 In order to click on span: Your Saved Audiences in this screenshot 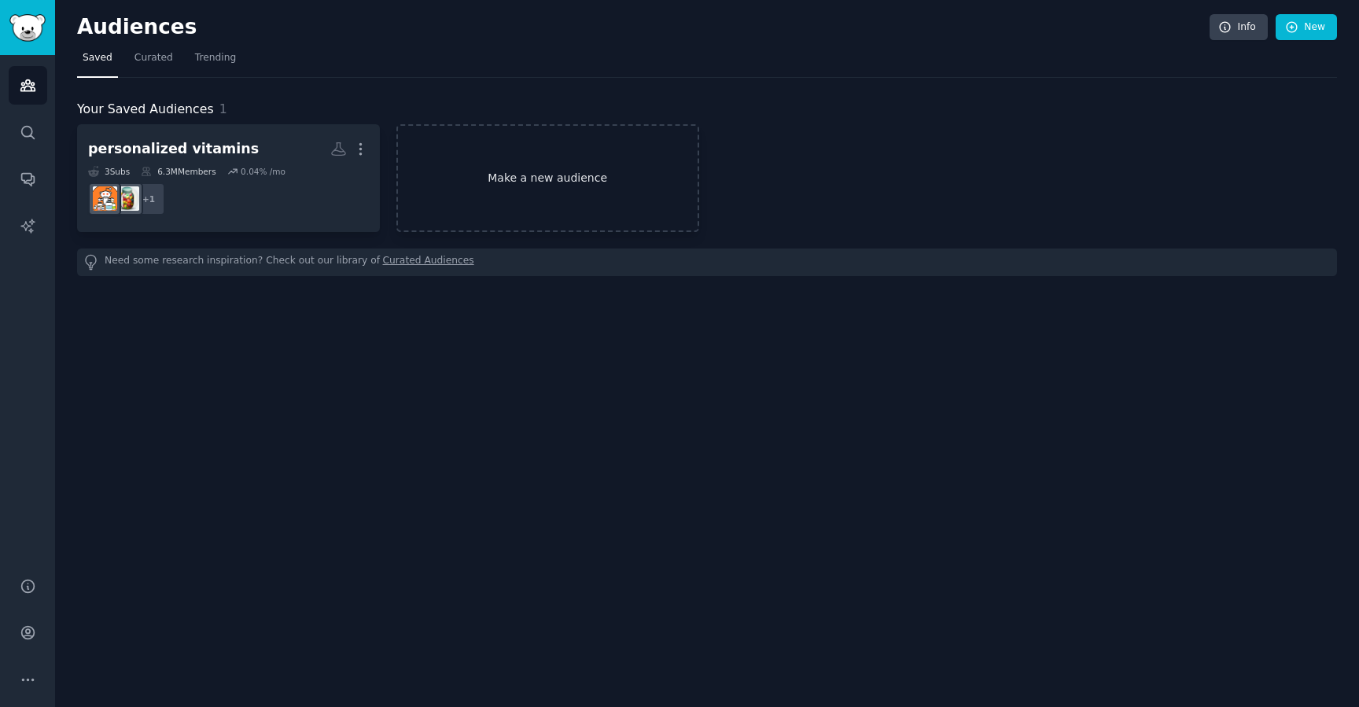, I will do `click(145, 109)`.